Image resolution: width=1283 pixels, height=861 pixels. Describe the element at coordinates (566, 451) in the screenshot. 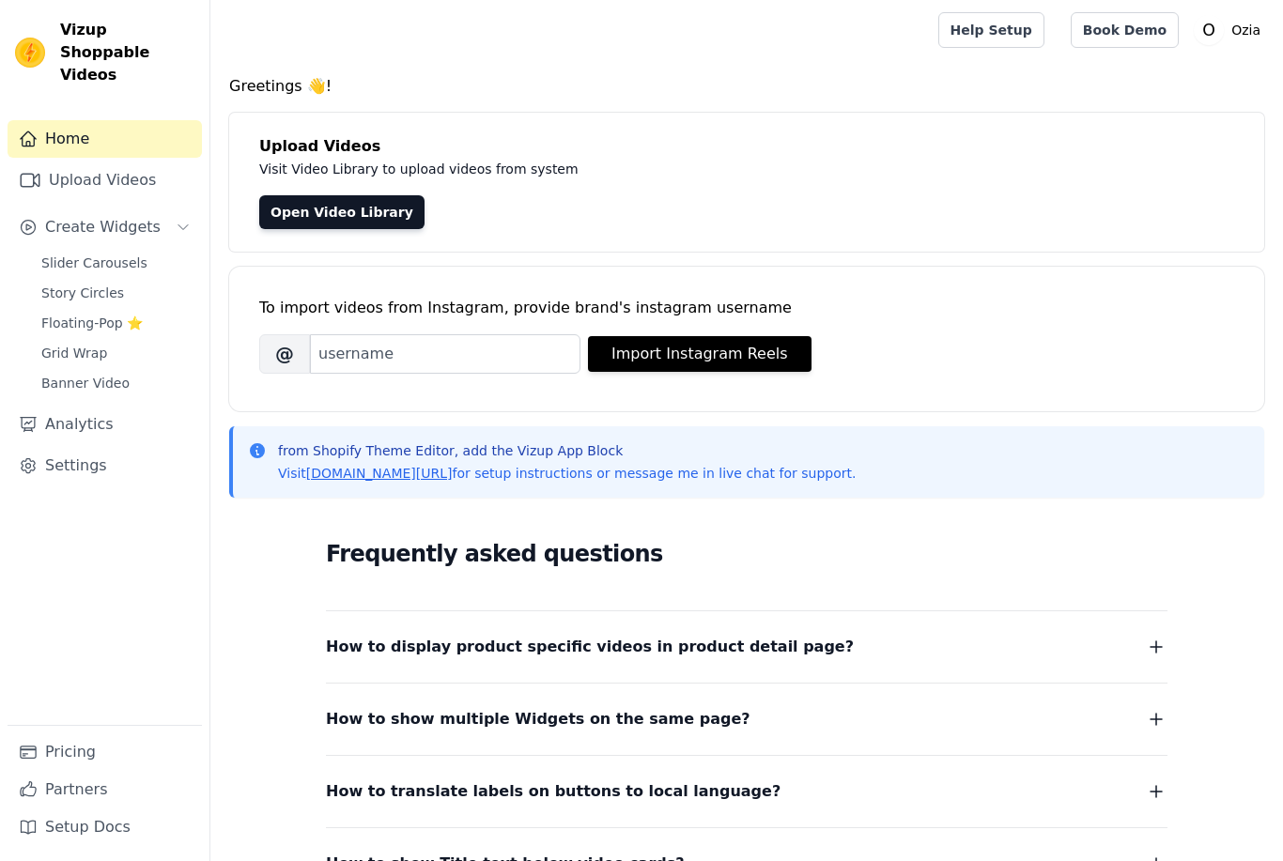

I see `p: from Shopify Theme Editor, add the Vizup App Block` at that location.